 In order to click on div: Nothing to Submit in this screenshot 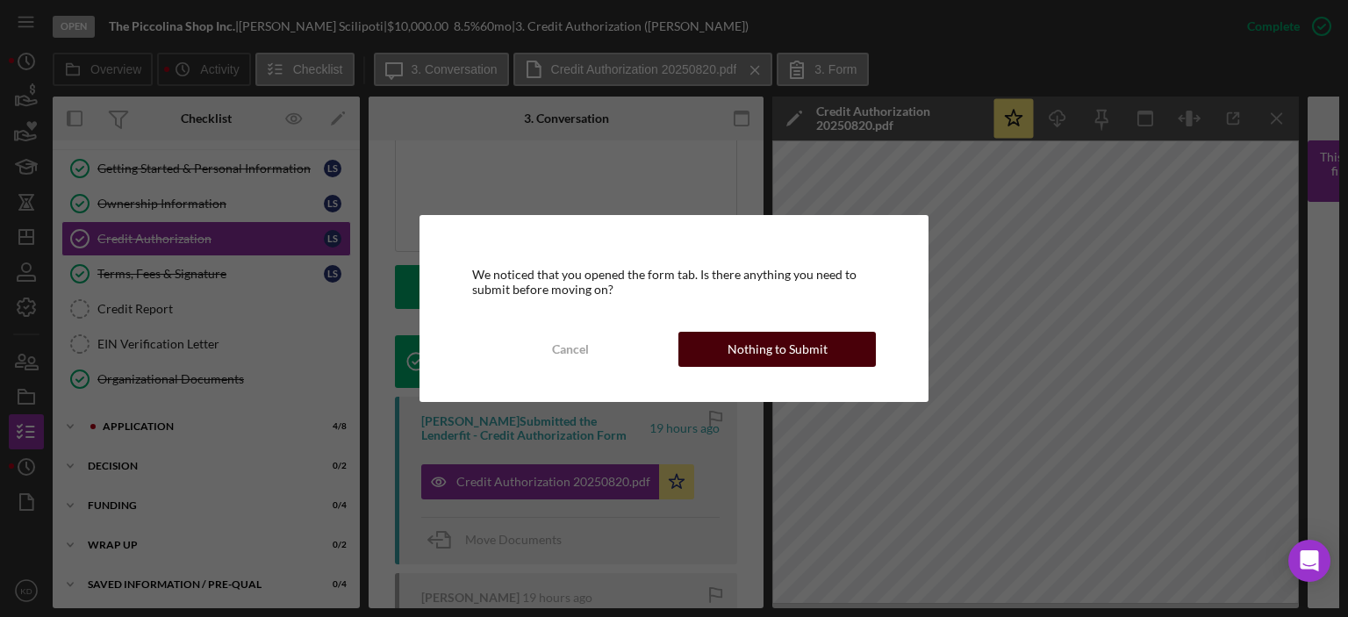, I will do `click(778, 349)`.